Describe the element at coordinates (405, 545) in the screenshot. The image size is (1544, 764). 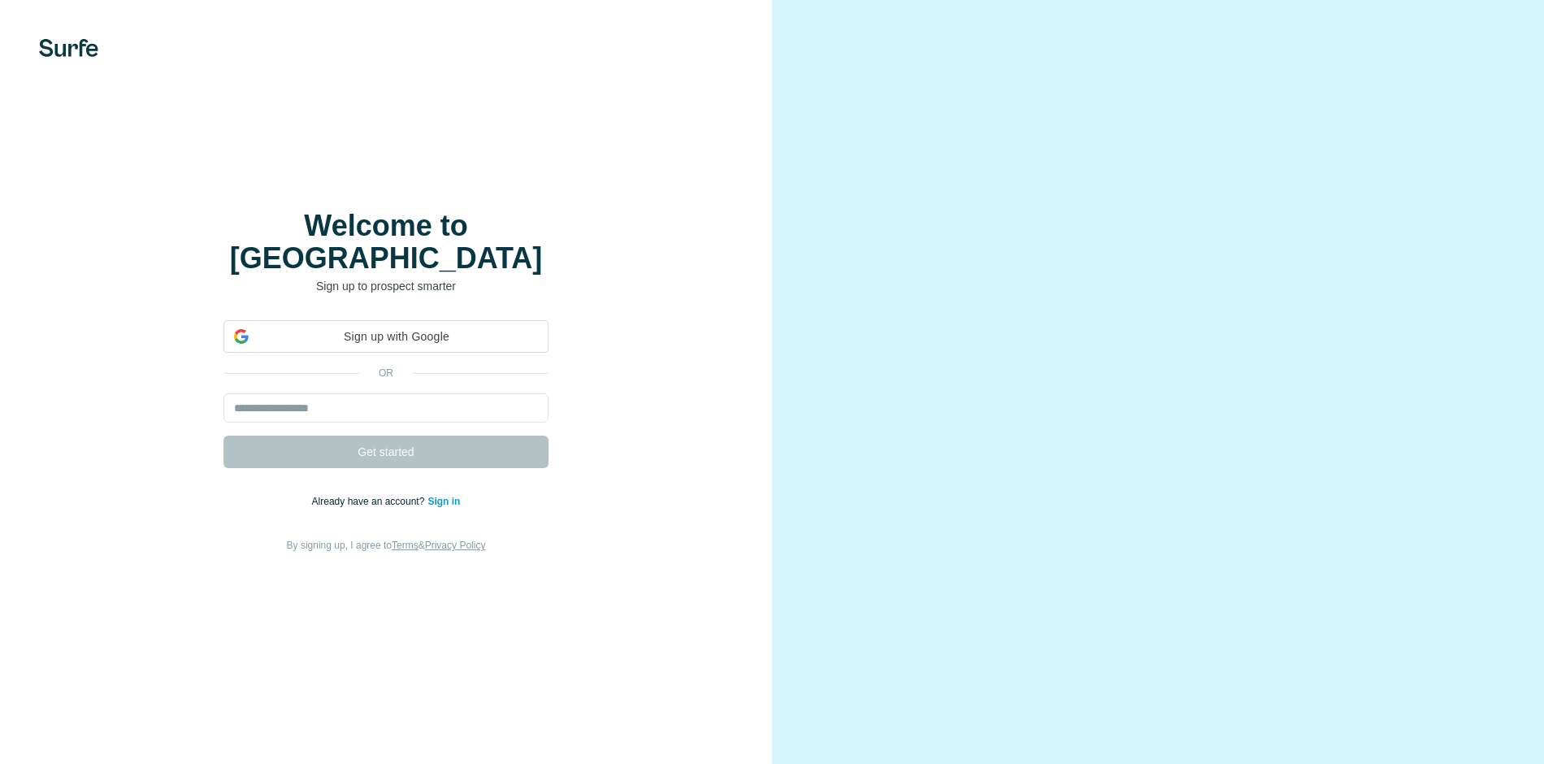
I see `a: Terms` at that location.